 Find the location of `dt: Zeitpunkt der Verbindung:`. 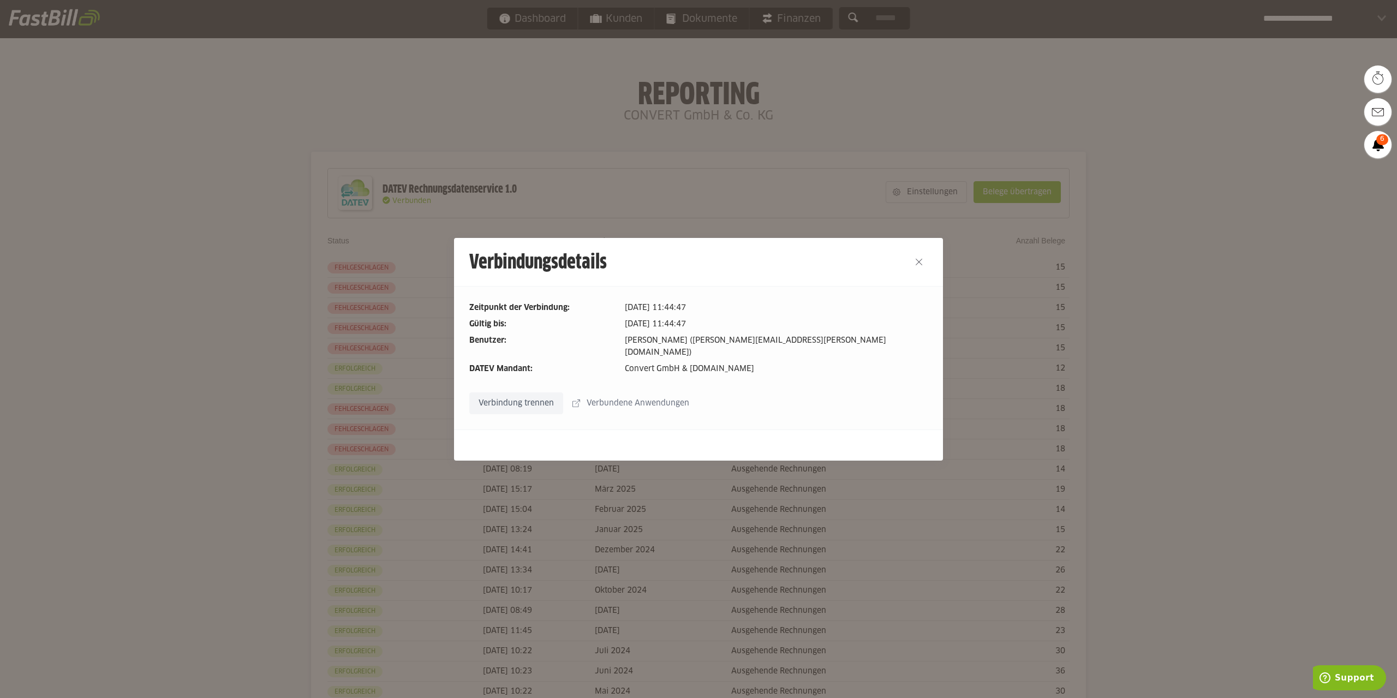

dt: Zeitpunkt der Verbindung: is located at coordinates (542, 308).